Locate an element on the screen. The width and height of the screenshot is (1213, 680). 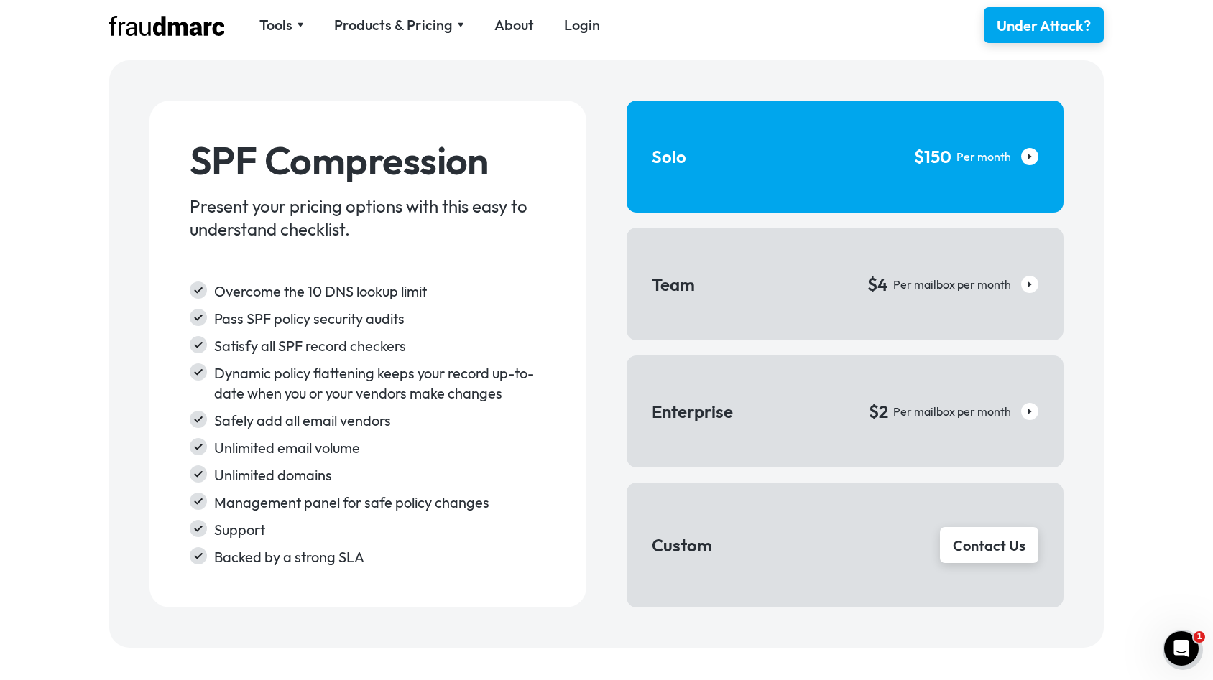
span: 1 is located at coordinates (1199, 637).